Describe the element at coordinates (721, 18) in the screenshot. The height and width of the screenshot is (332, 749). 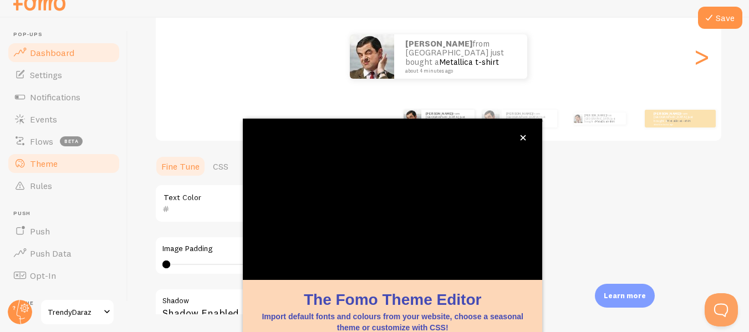
I see `button: Save` at that location.